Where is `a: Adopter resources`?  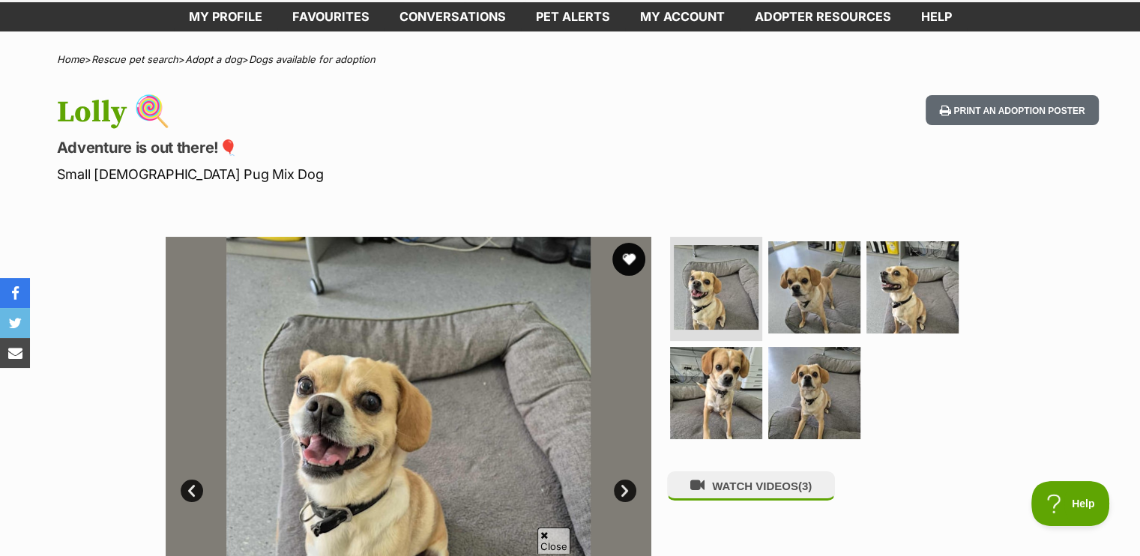 a: Adopter resources is located at coordinates (823, 16).